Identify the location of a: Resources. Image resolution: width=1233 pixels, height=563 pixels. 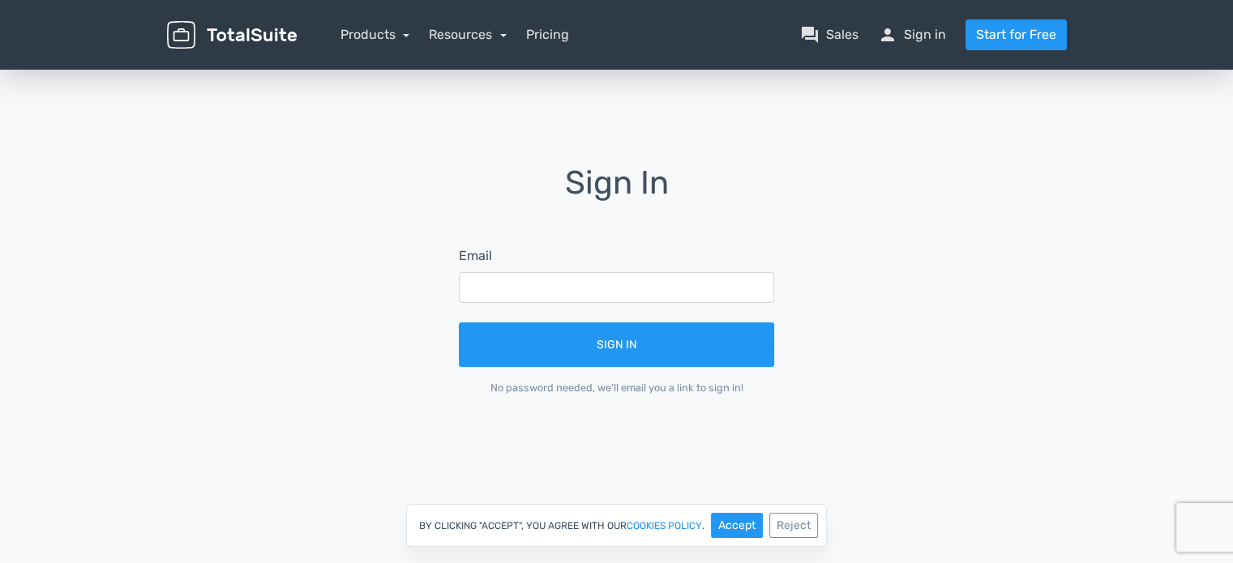
(468, 34).